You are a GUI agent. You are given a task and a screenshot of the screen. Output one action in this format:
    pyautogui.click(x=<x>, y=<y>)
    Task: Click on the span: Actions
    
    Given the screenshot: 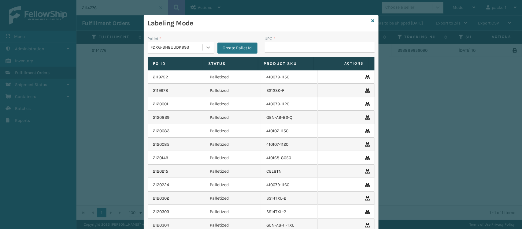 What is the action you would take?
    pyautogui.click(x=342, y=63)
    